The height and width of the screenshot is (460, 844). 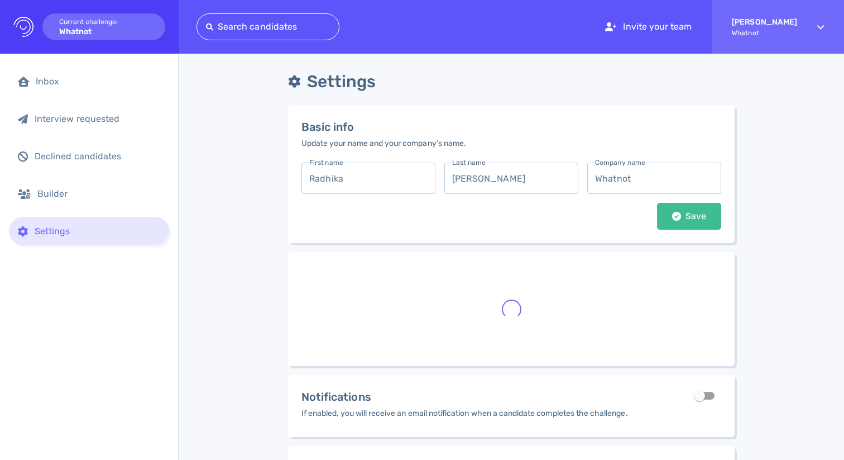 I want to click on div: Basic info, so click(x=384, y=127).